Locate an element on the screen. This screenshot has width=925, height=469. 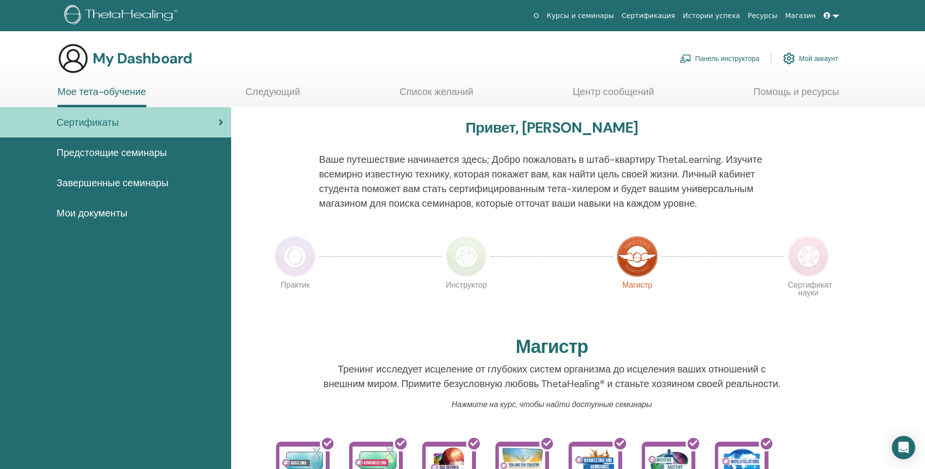
p: Магистр is located at coordinates (638, 302).